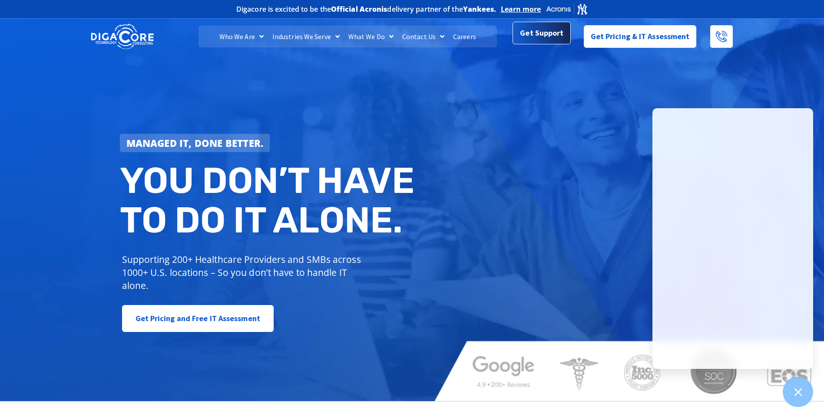 The image size is (824, 418). What do you see at coordinates (464, 36) in the screenshot?
I see `a: Careers` at bounding box center [464, 36].